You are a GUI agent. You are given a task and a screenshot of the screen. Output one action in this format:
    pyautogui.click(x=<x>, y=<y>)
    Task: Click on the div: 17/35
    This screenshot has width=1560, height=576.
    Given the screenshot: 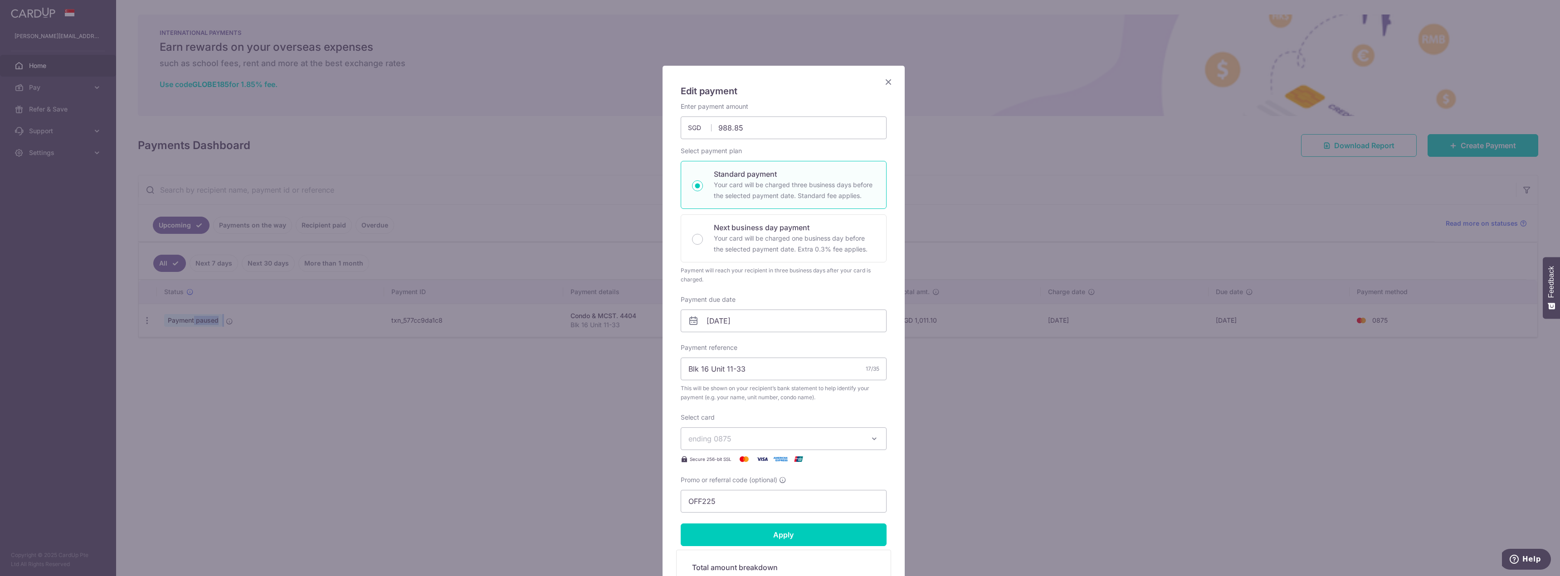 What is the action you would take?
    pyautogui.click(x=872, y=369)
    